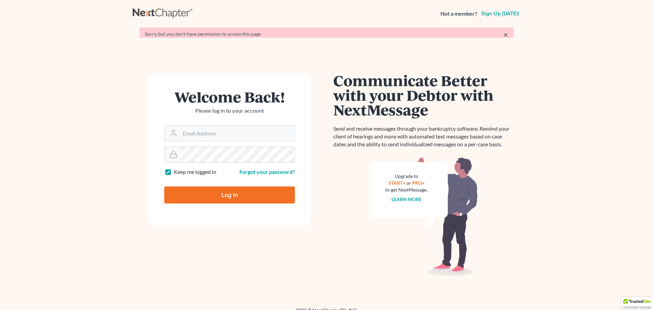 The width and height of the screenshot is (653, 310). What do you see at coordinates (195, 172) in the screenshot?
I see `label: Keep me logged in` at bounding box center [195, 172].